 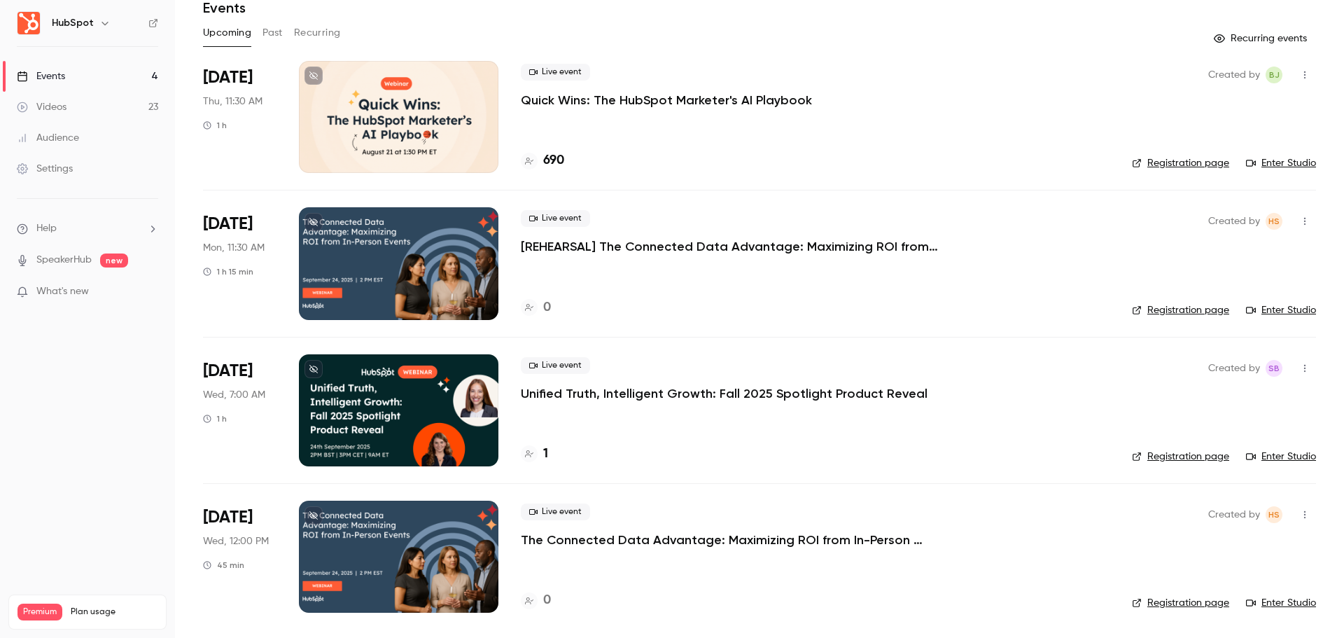 I want to click on div: 45 min, so click(x=223, y=565).